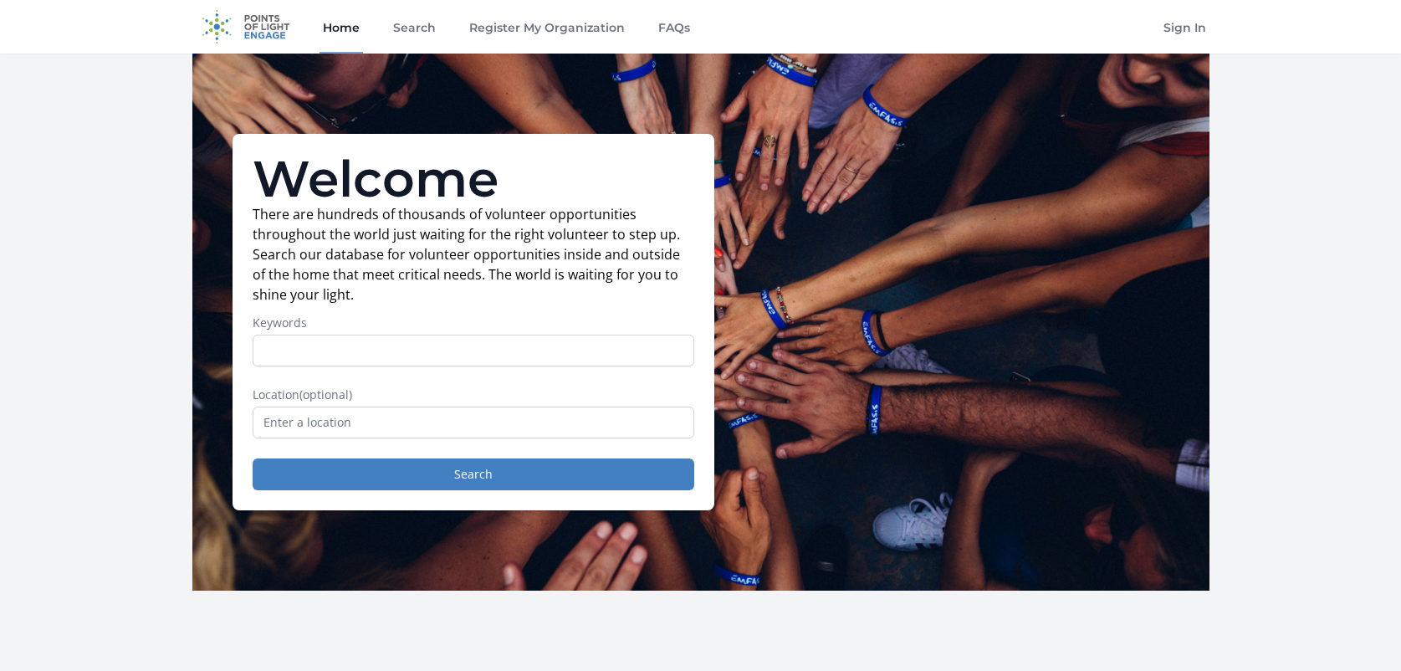 Image resolution: width=1401 pixels, height=671 pixels. Describe the element at coordinates (473, 474) in the screenshot. I see `button: Search` at that location.